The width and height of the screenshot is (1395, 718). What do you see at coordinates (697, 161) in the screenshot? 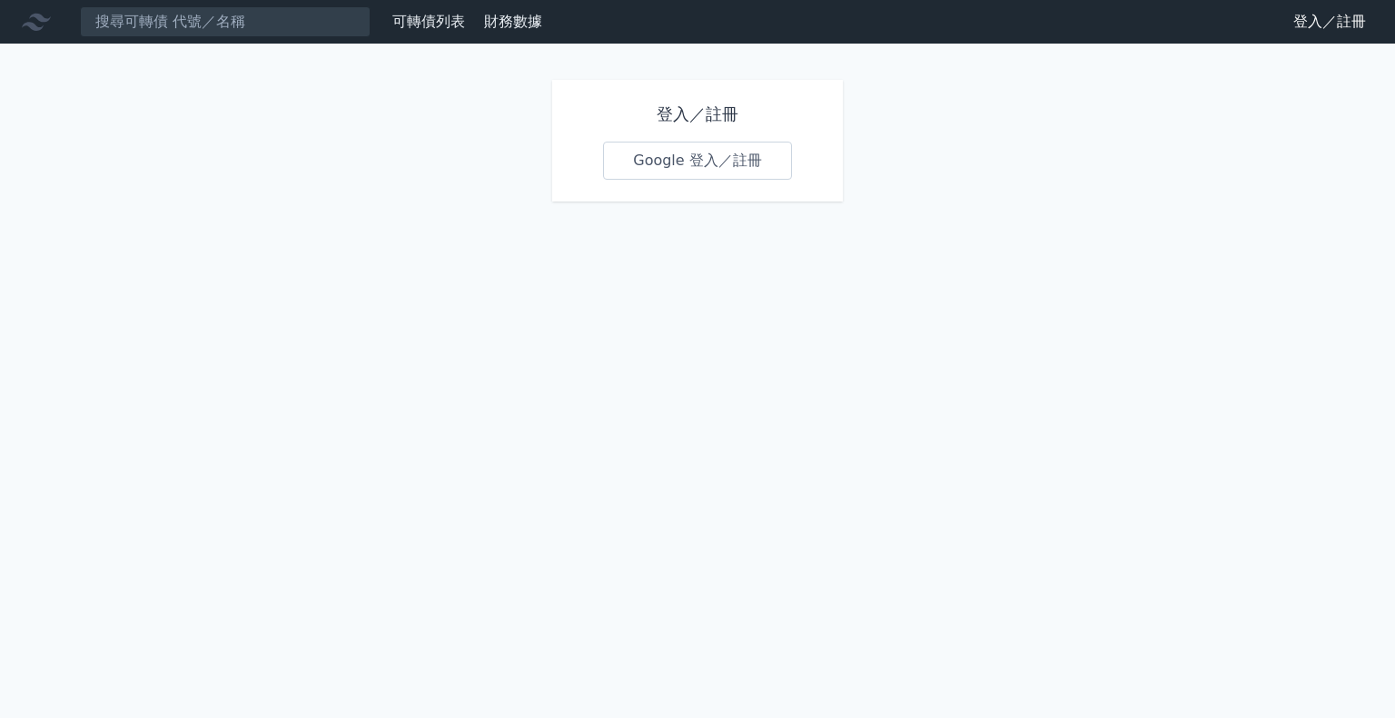
I see `a: Google 登入／註冊` at bounding box center [697, 161].